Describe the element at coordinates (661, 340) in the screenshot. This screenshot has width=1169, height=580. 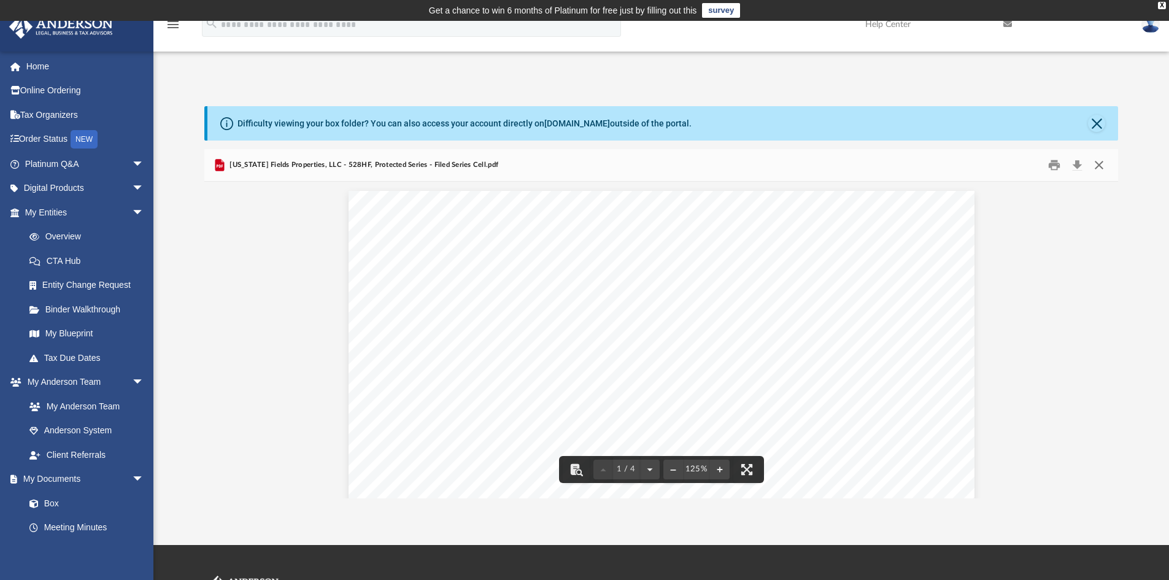
I see `div: File preview` at that location.